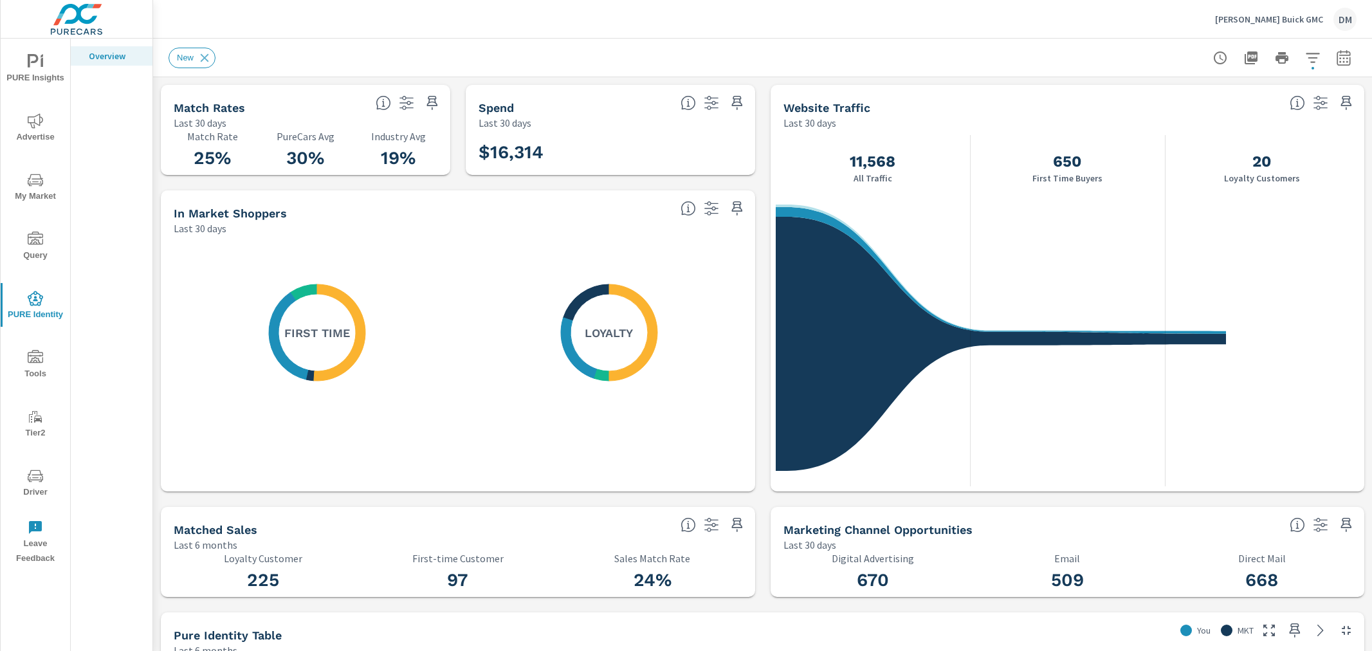  What do you see at coordinates (263, 580) in the screenshot?
I see `h3: 225` at bounding box center [263, 580].